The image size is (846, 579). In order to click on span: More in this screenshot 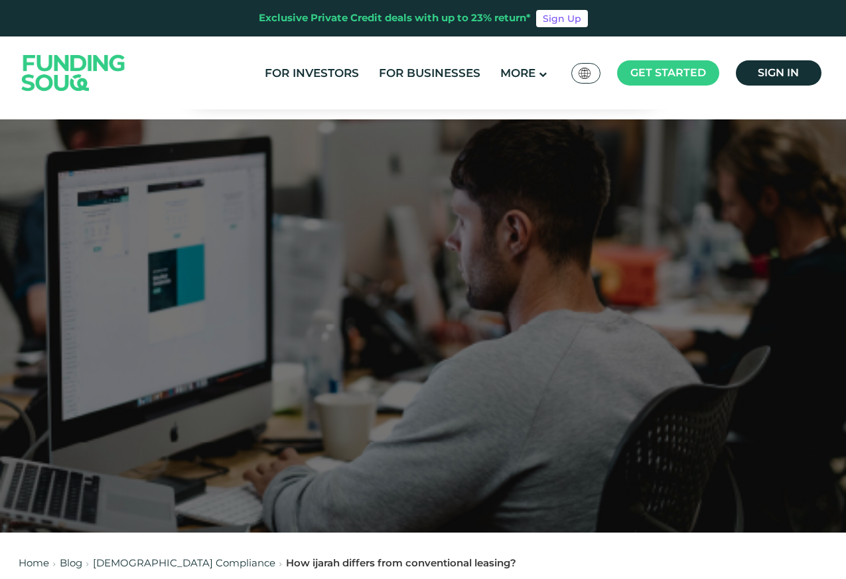, I will do `click(517, 73)`.